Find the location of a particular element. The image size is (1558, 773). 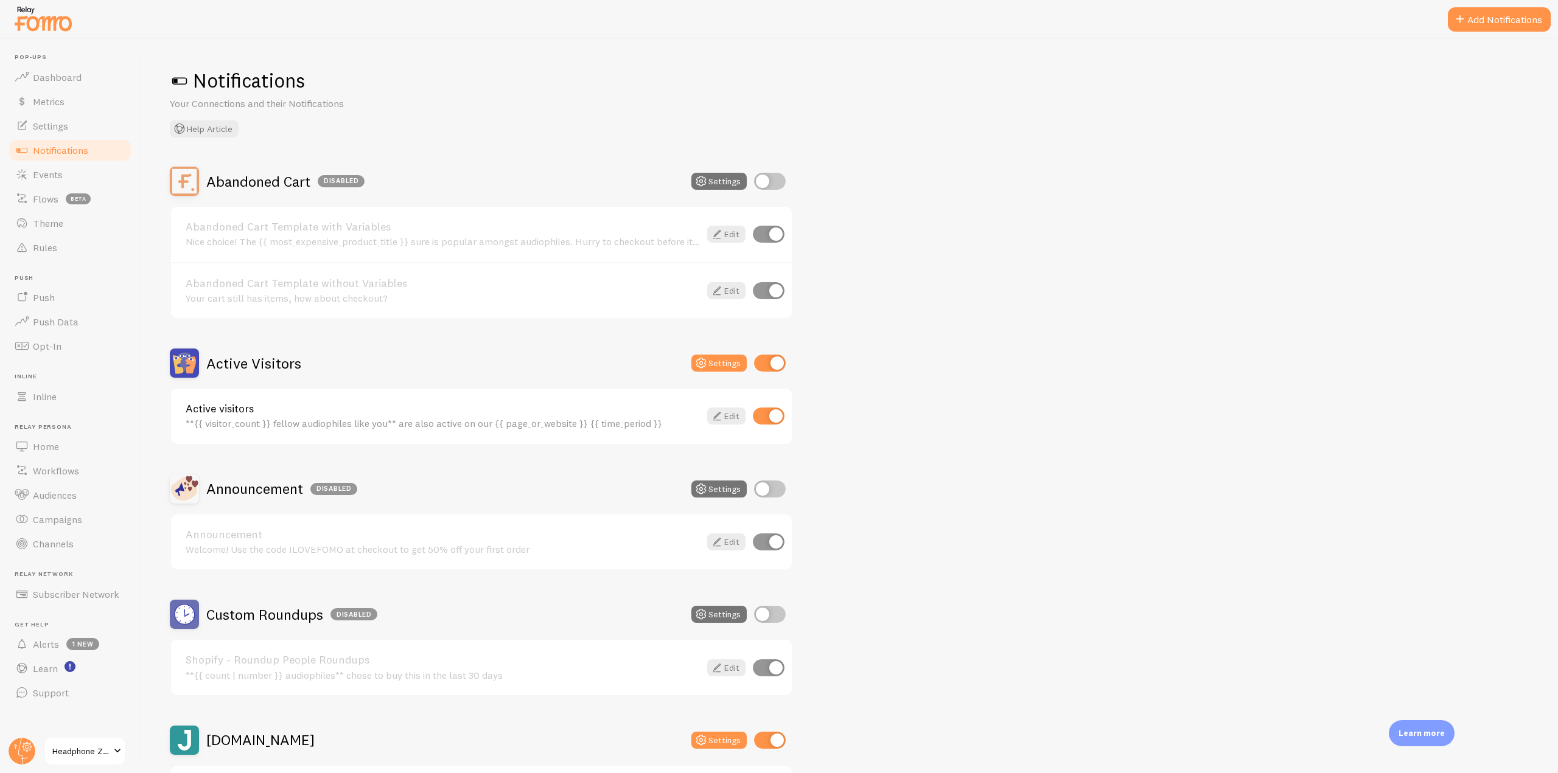

a: Learn is located at coordinates (70, 669).